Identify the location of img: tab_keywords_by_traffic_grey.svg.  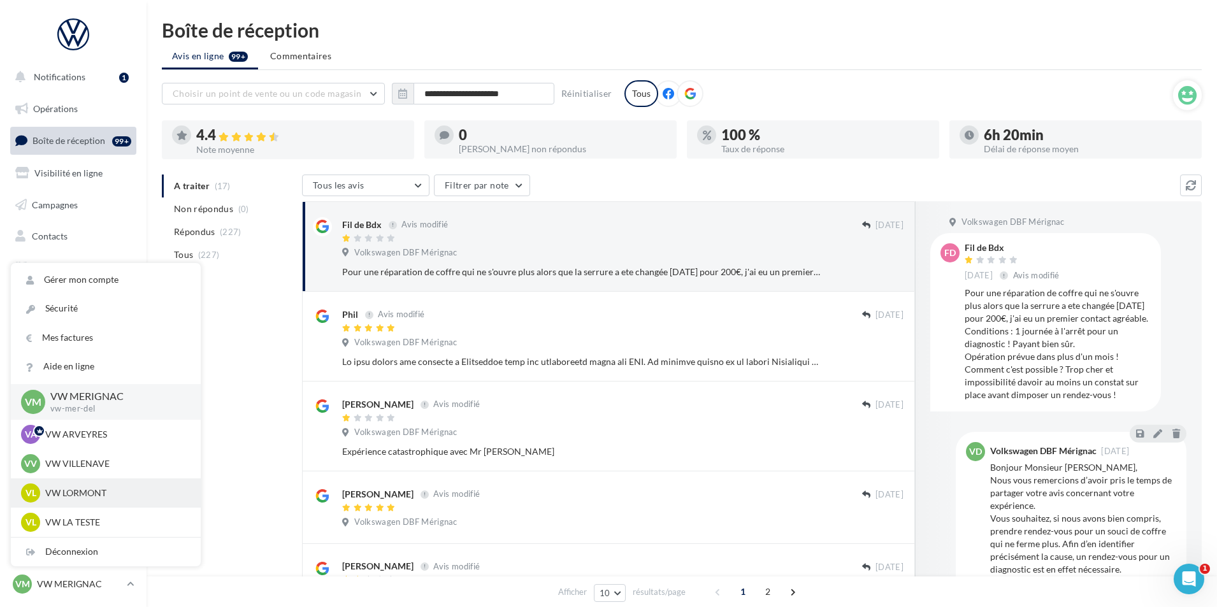
(150, 79).